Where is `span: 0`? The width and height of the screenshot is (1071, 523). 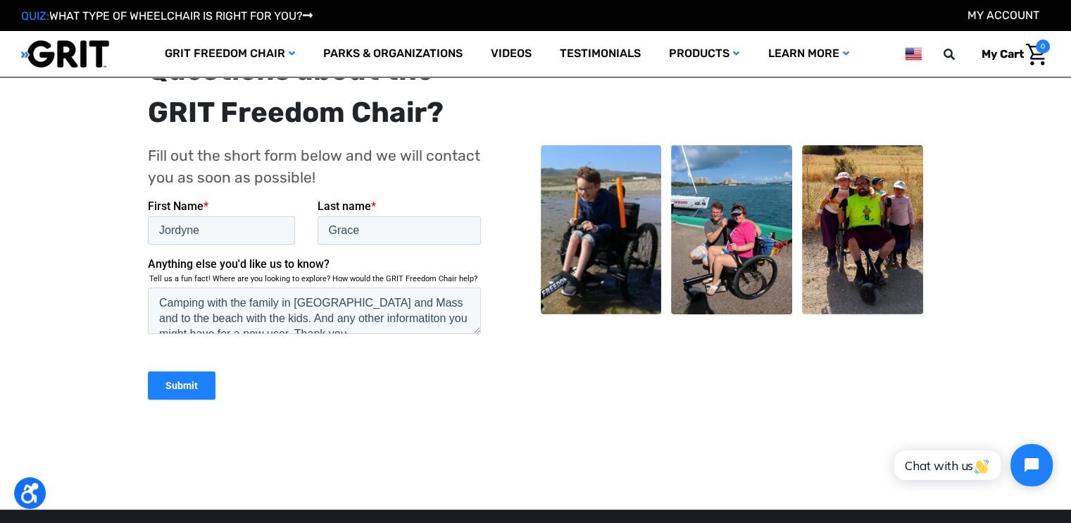 span: 0 is located at coordinates (1043, 46).